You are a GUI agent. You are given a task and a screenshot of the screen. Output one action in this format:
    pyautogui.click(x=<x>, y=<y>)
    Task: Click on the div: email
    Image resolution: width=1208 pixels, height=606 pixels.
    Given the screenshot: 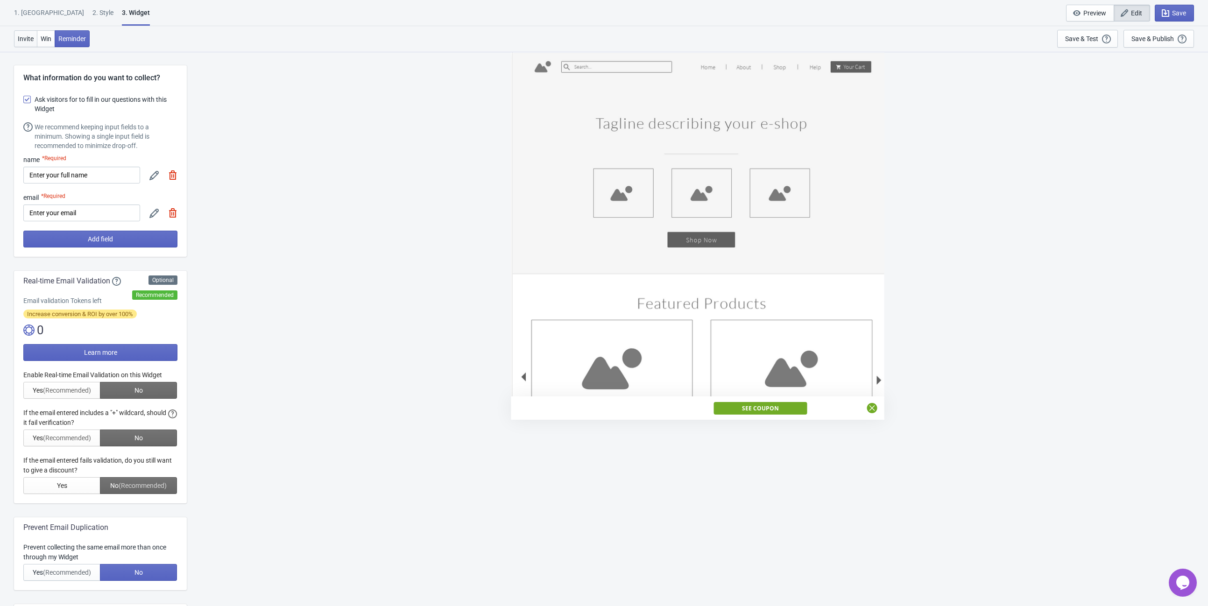 What is the action you would take?
    pyautogui.click(x=82, y=197)
    